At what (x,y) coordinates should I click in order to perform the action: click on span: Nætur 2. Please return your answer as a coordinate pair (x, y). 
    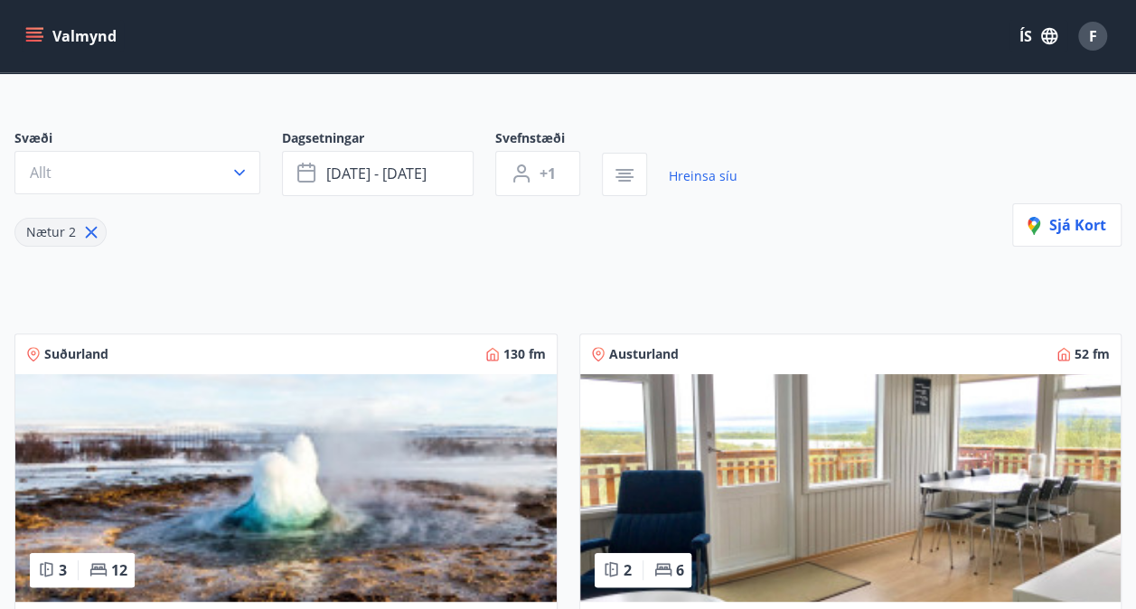
    Looking at the image, I should click on (51, 231).